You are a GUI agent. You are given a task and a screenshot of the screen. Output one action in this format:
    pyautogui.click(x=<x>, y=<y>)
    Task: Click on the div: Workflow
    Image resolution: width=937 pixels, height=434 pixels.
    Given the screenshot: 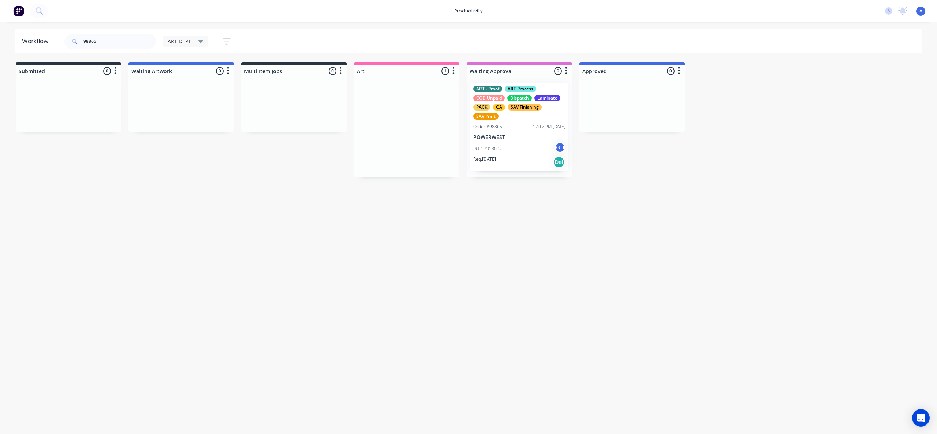 What is the action you would take?
    pyautogui.click(x=37, y=41)
    